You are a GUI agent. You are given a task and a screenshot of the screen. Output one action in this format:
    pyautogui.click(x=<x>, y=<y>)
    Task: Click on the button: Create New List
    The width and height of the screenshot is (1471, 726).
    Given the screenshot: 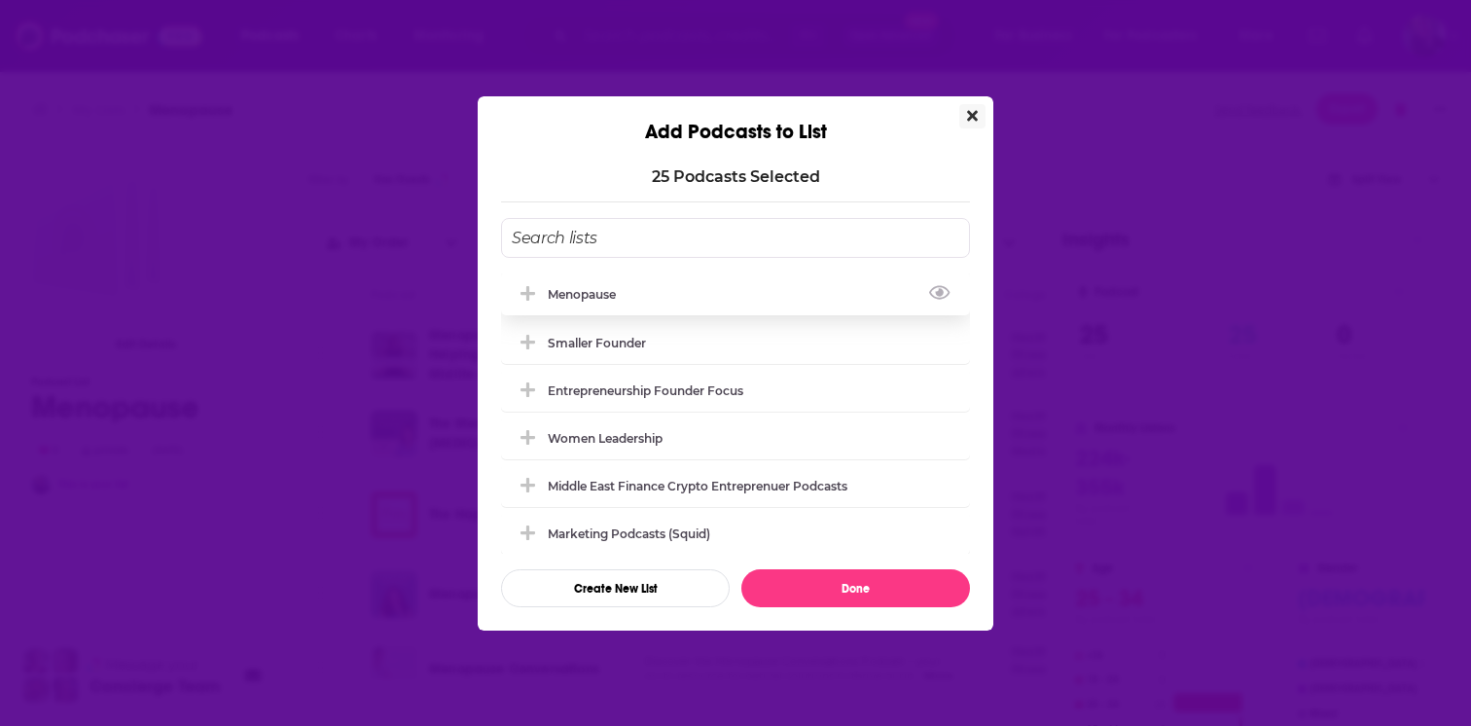 What is the action you would take?
    pyautogui.click(x=615, y=587)
    